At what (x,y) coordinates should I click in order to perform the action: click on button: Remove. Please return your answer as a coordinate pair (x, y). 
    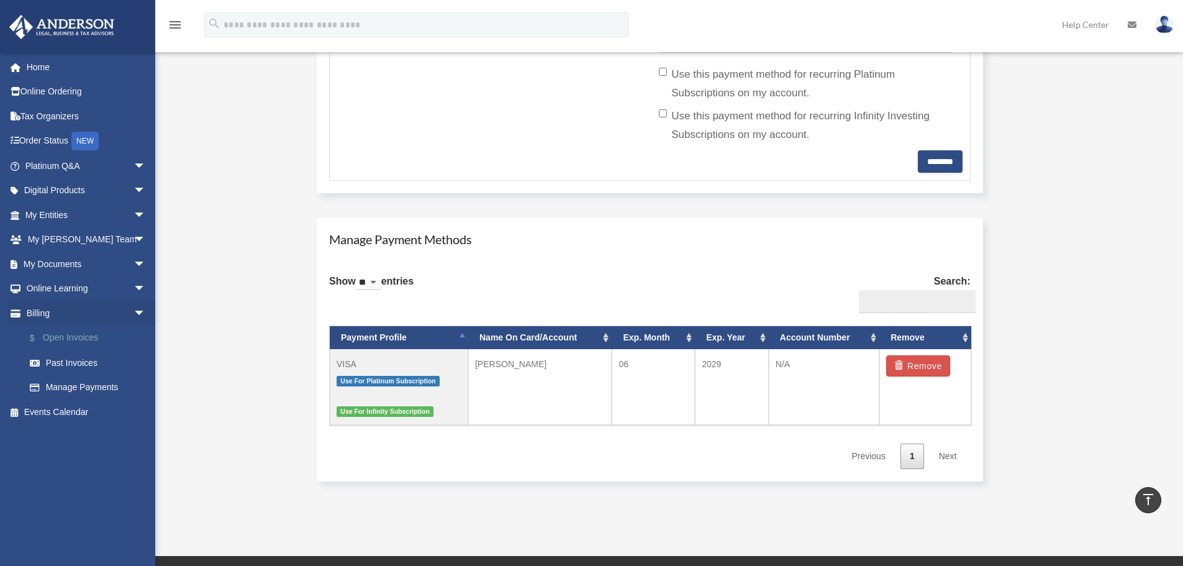
    Looking at the image, I should click on (918, 366).